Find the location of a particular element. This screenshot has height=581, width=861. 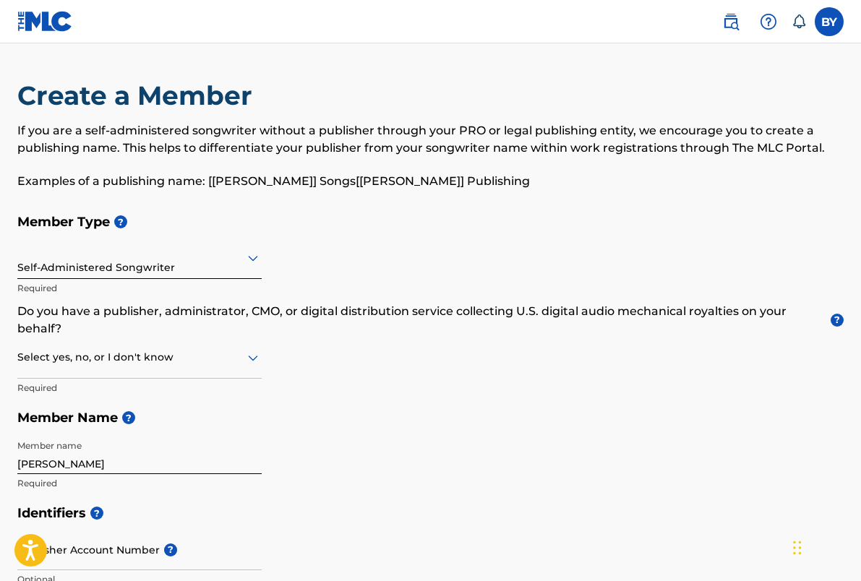

a: Public Search is located at coordinates (731, 22).